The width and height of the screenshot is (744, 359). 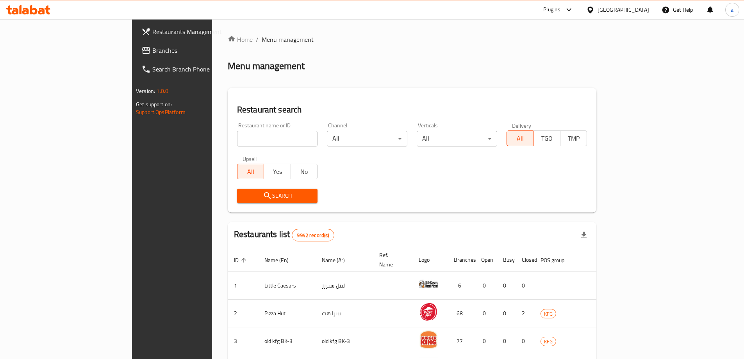 What do you see at coordinates (249, 159) in the screenshot?
I see `label: Upsell` at bounding box center [249, 159].